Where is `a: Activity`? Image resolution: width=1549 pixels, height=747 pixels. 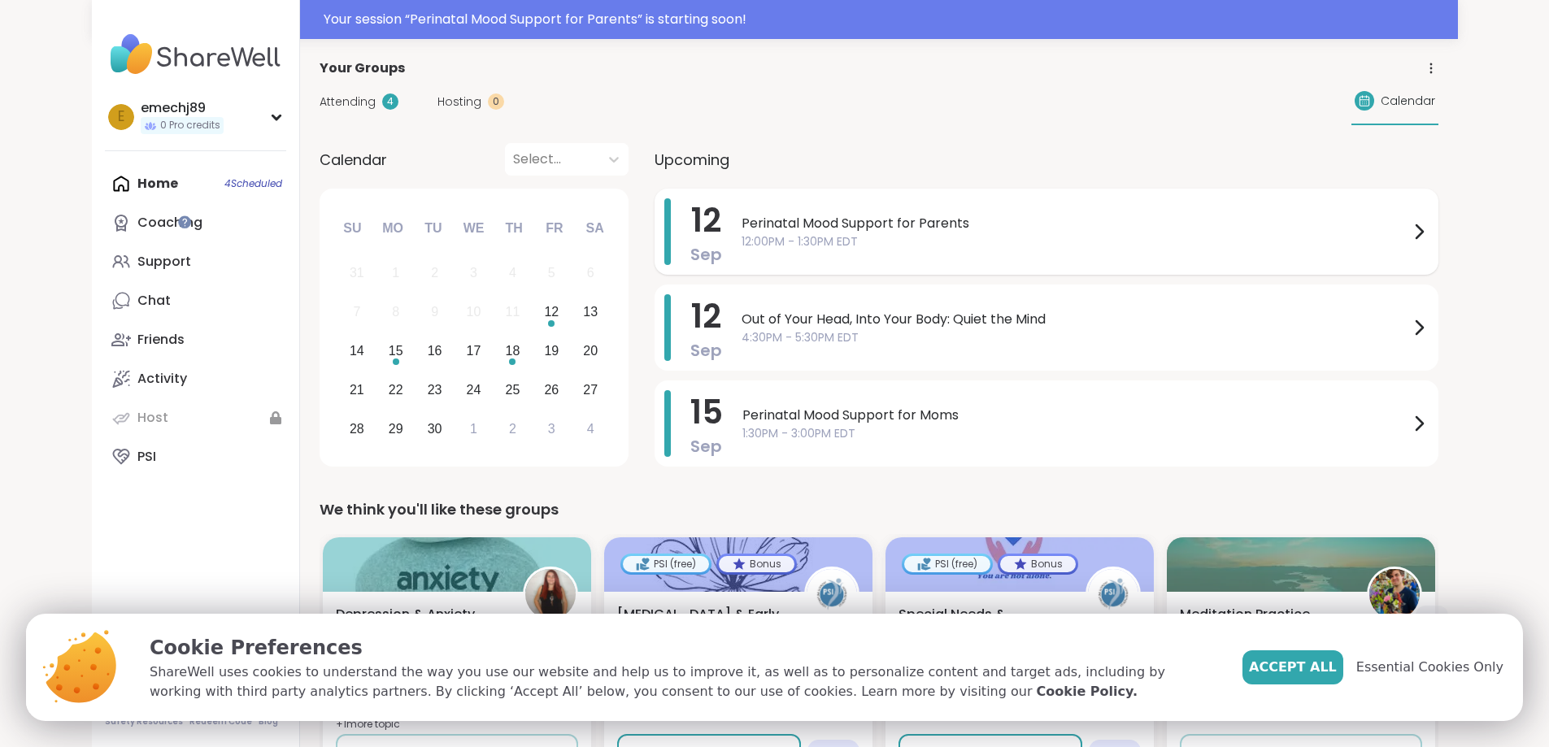 a: Activity is located at coordinates (195, 379).